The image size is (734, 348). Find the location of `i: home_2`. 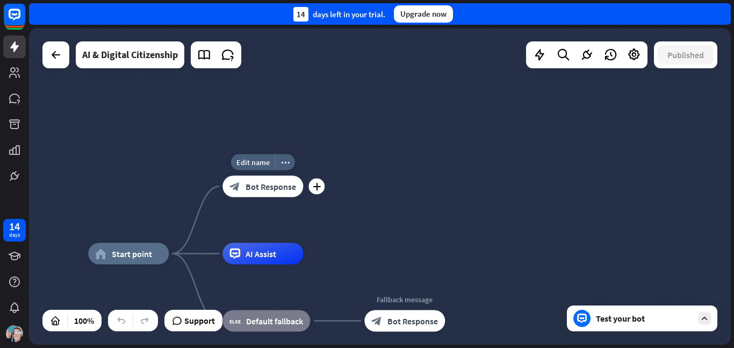

i: home_2 is located at coordinates (101, 254).